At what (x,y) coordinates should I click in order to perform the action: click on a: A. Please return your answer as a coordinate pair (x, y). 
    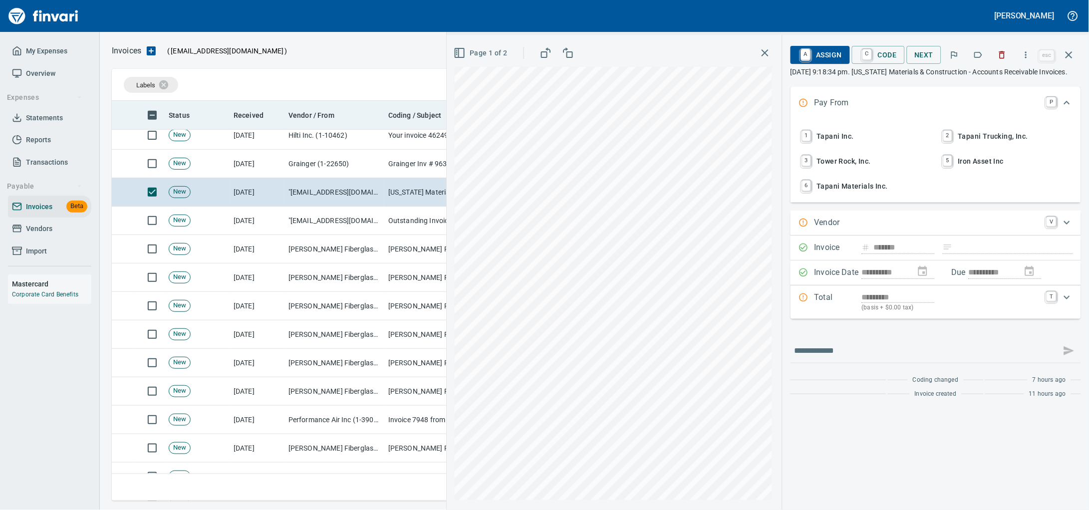
    Looking at the image, I should click on (805, 54).